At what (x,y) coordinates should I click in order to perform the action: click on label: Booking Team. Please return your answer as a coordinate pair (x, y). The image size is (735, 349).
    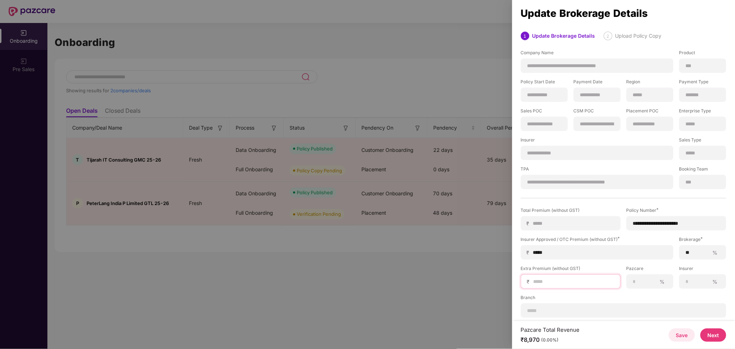
    Looking at the image, I should click on (703, 170).